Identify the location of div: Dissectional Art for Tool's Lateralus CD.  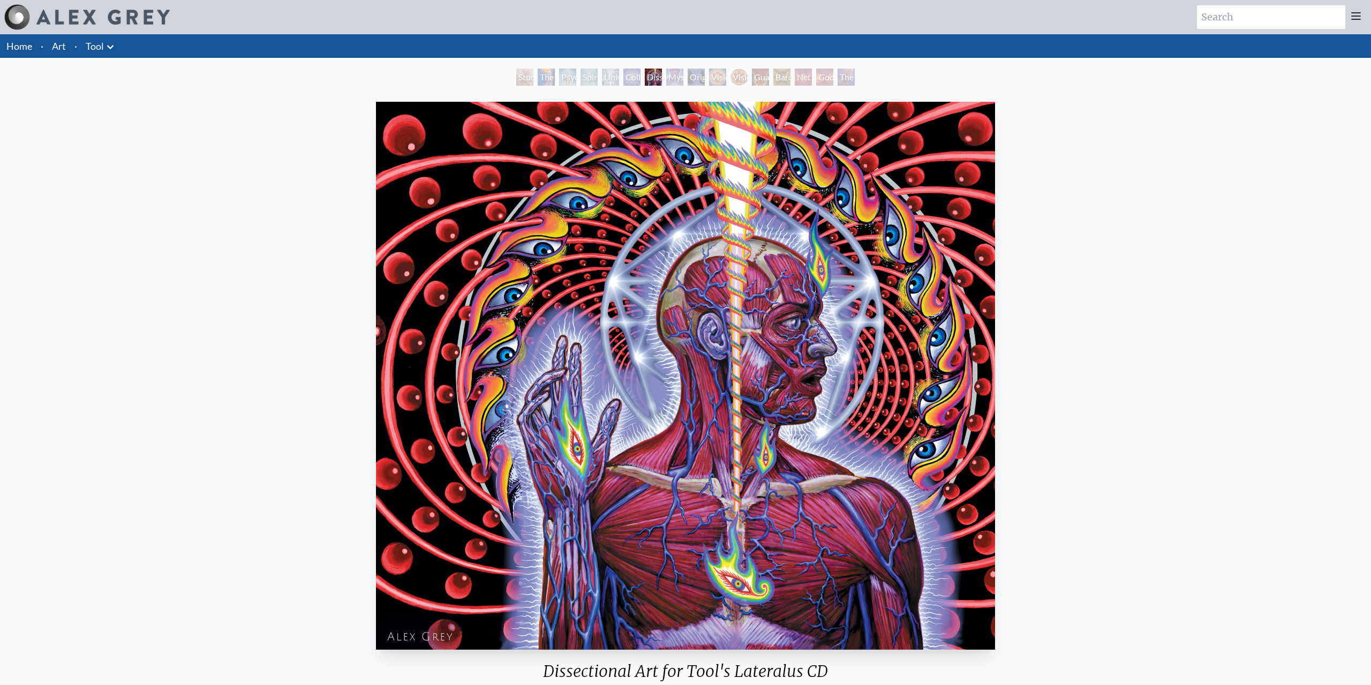
(653, 77).